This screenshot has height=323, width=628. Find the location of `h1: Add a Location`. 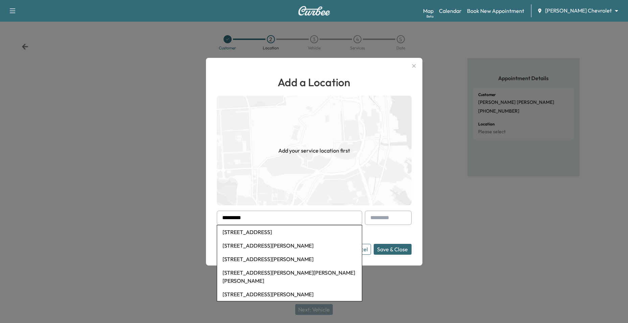

h1: Add a Location is located at coordinates (314, 82).